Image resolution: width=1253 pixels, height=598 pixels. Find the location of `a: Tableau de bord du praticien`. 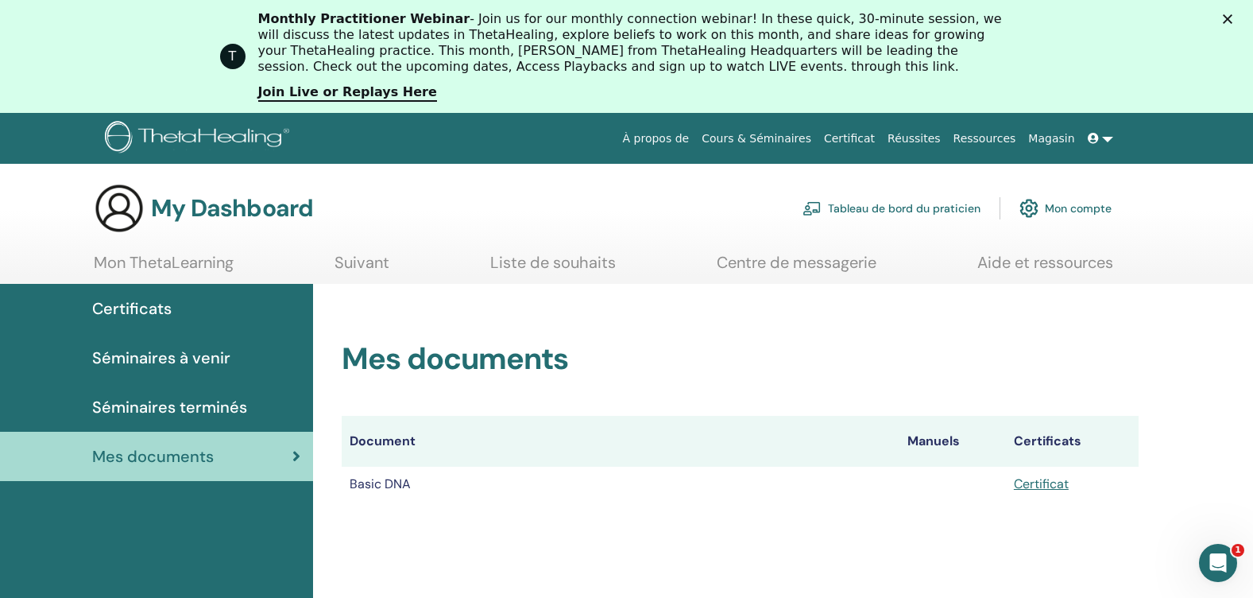

a: Tableau de bord du praticien is located at coordinates (892, 208).